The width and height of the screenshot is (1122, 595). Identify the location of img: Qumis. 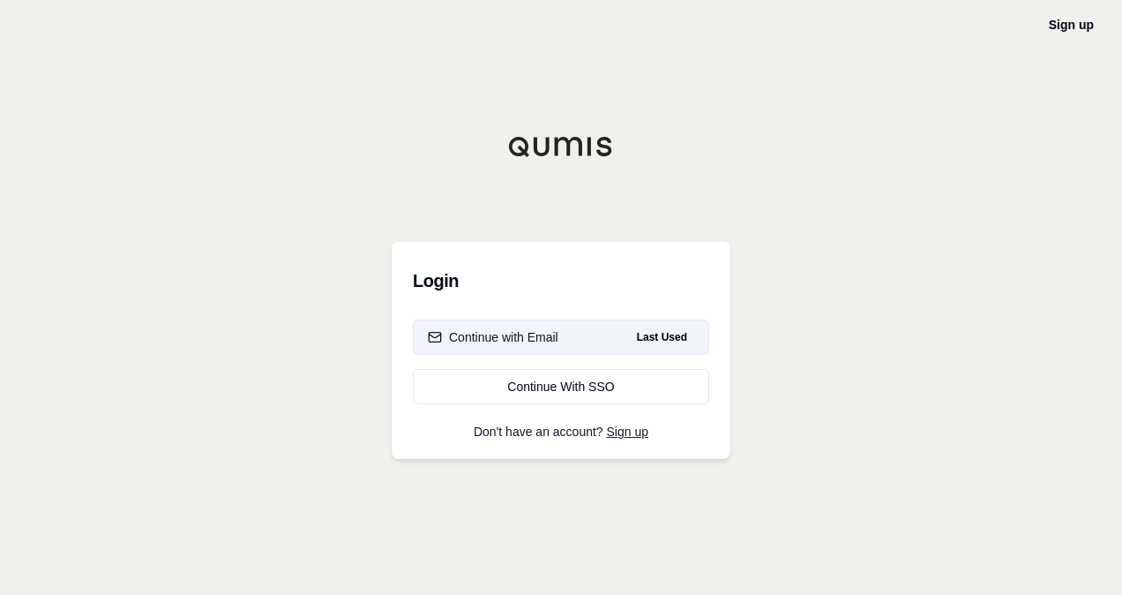
(561, 146).